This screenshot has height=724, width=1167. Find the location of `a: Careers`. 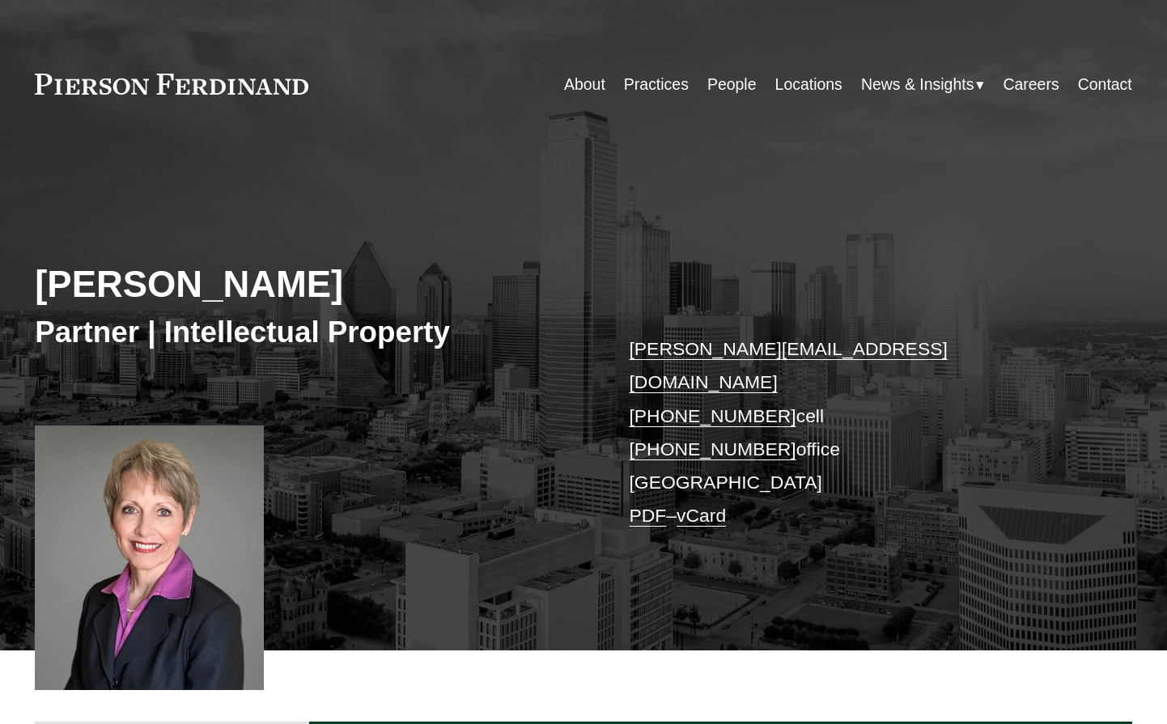

a: Careers is located at coordinates (1030, 84).